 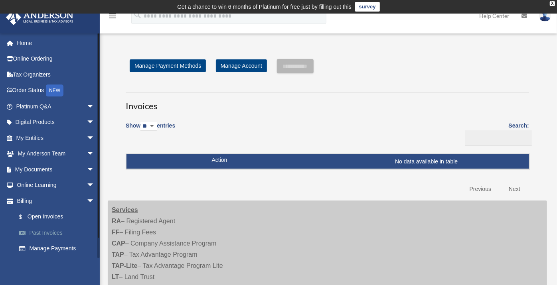 What do you see at coordinates (327, 103) in the screenshot?
I see `h3: Invoices` at bounding box center [327, 103].